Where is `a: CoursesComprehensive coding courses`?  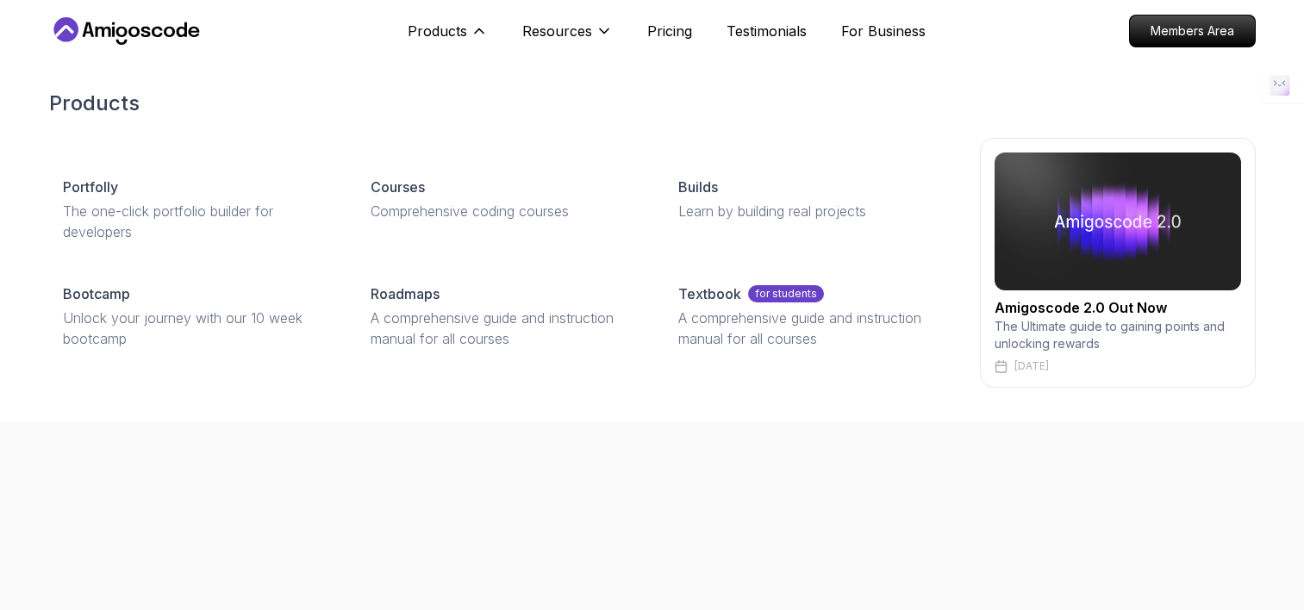
a: CoursesComprehensive coding courses is located at coordinates (503, 199).